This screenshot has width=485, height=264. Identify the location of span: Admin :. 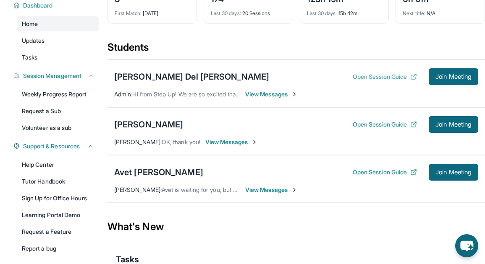
(123, 94).